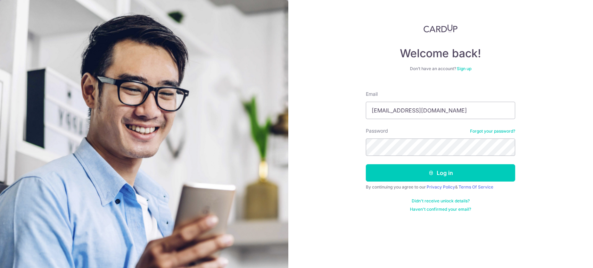 The image size is (593, 268). Describe the element at coordinates (464, 68) in the screenshot. I see `a: Sign up` at that location.